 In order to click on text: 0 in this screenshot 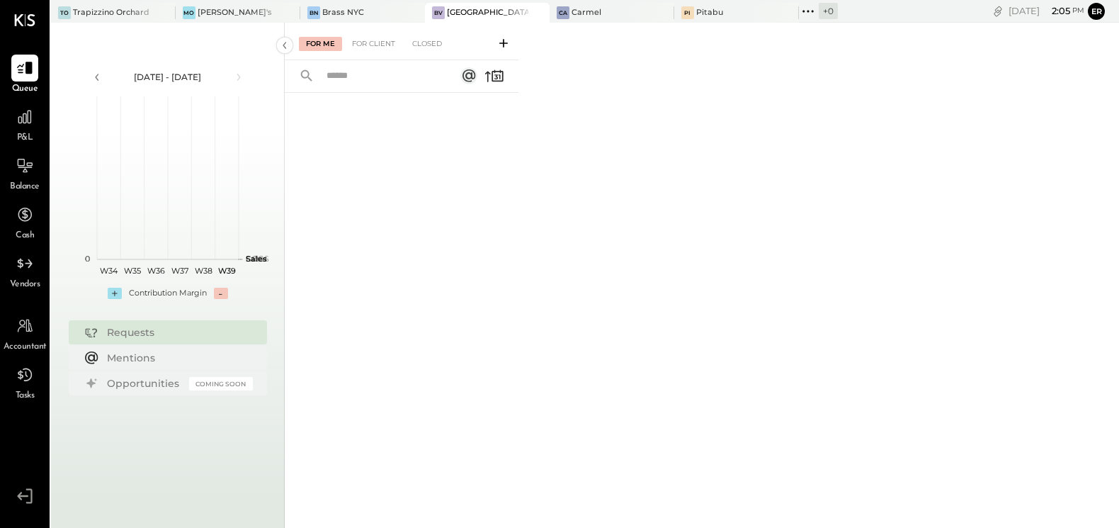, I will do `click(87, 258)`.